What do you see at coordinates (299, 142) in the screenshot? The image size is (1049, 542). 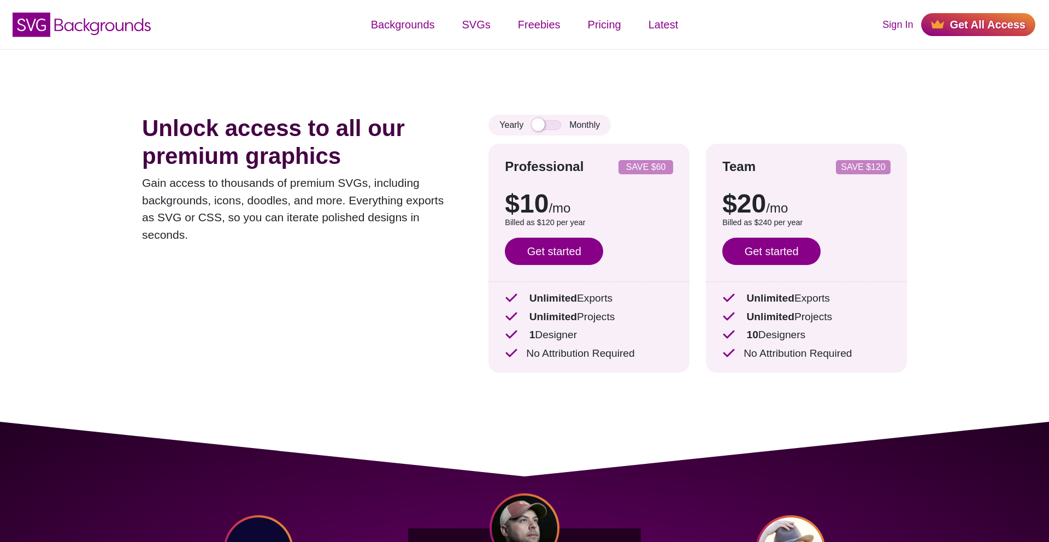 I see `h1: Unlock access to all our premium graphics` at bounding box center [299, 142].